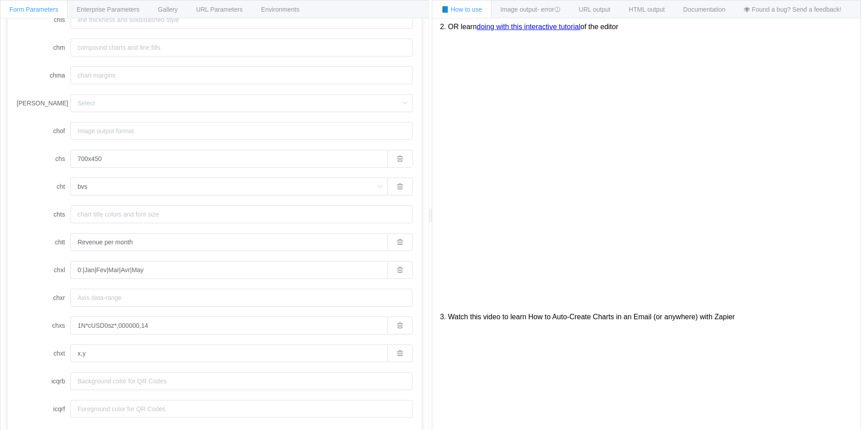  What do you see at coordinates (108, 9) in the screenshot?
I see `span: Enterprise Parameters` at bounding box center [108, 9].